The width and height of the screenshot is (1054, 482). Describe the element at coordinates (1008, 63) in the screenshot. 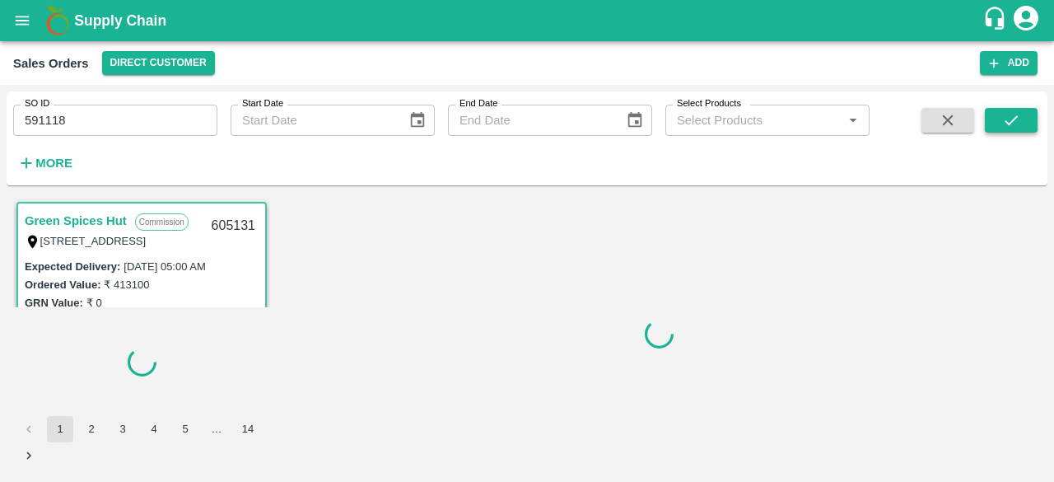

I see `button: Add` at that location.